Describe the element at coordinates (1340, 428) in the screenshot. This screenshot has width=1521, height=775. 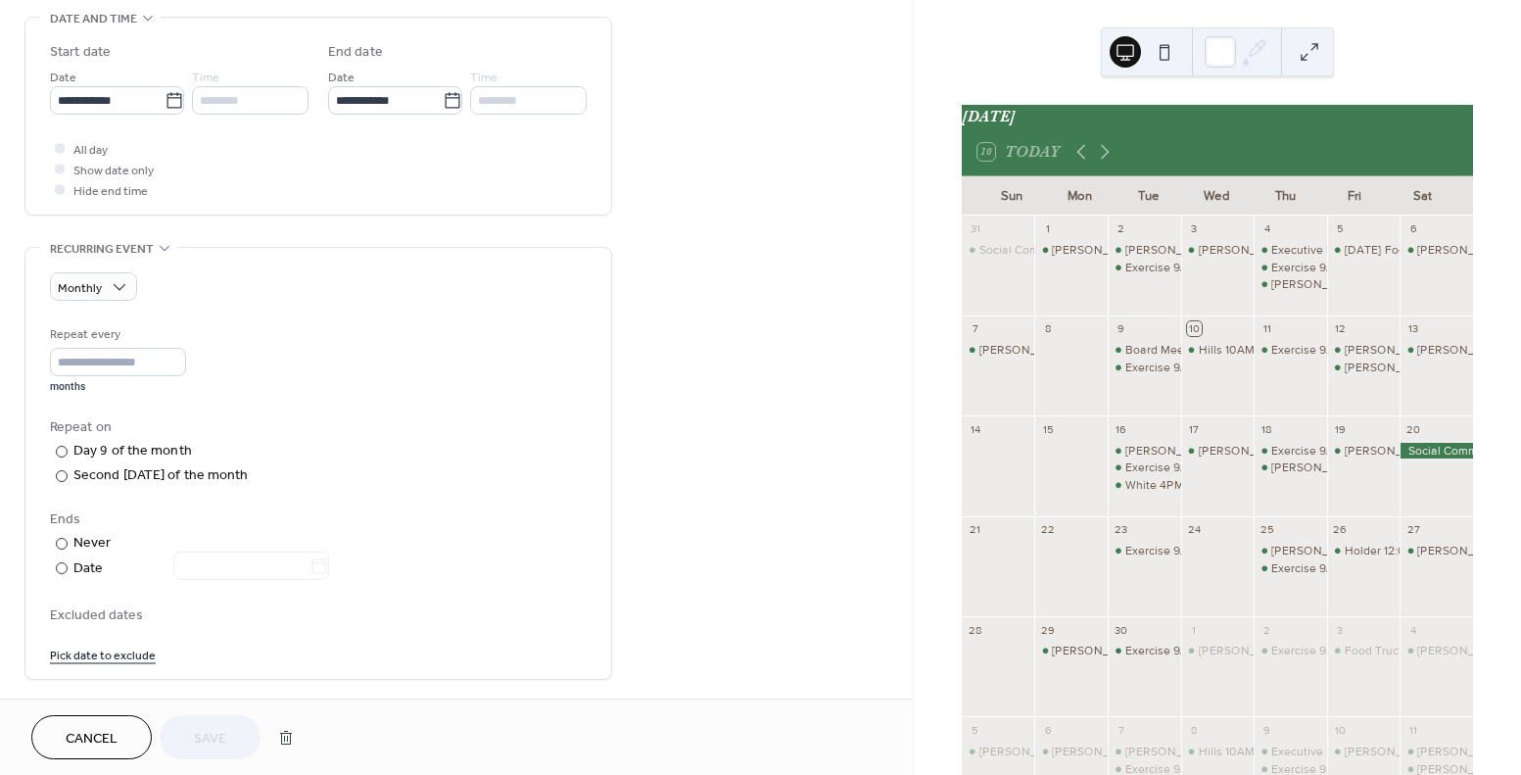
I see `div: 19` at that location.